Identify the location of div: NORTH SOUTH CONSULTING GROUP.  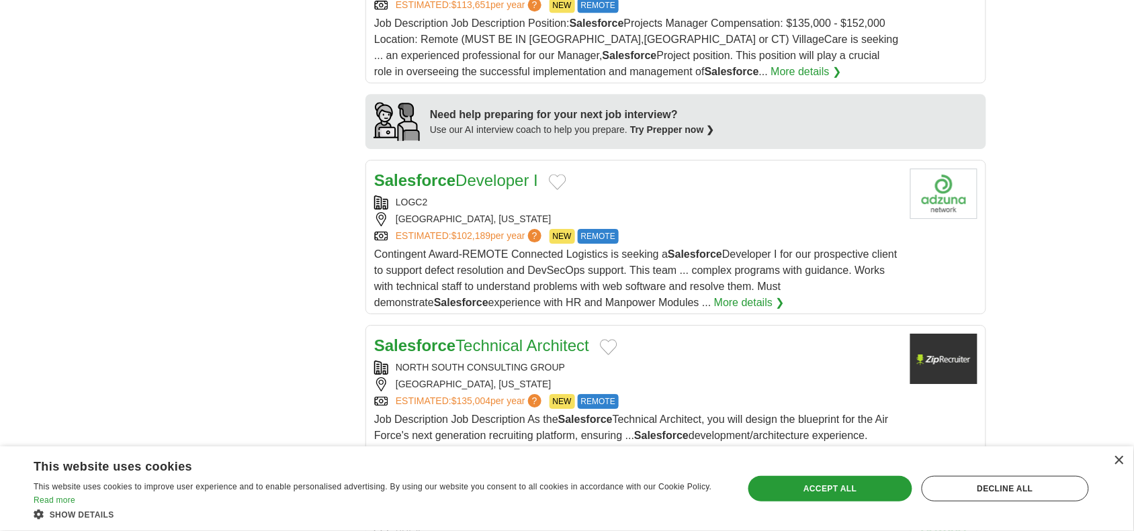
(637, 368).